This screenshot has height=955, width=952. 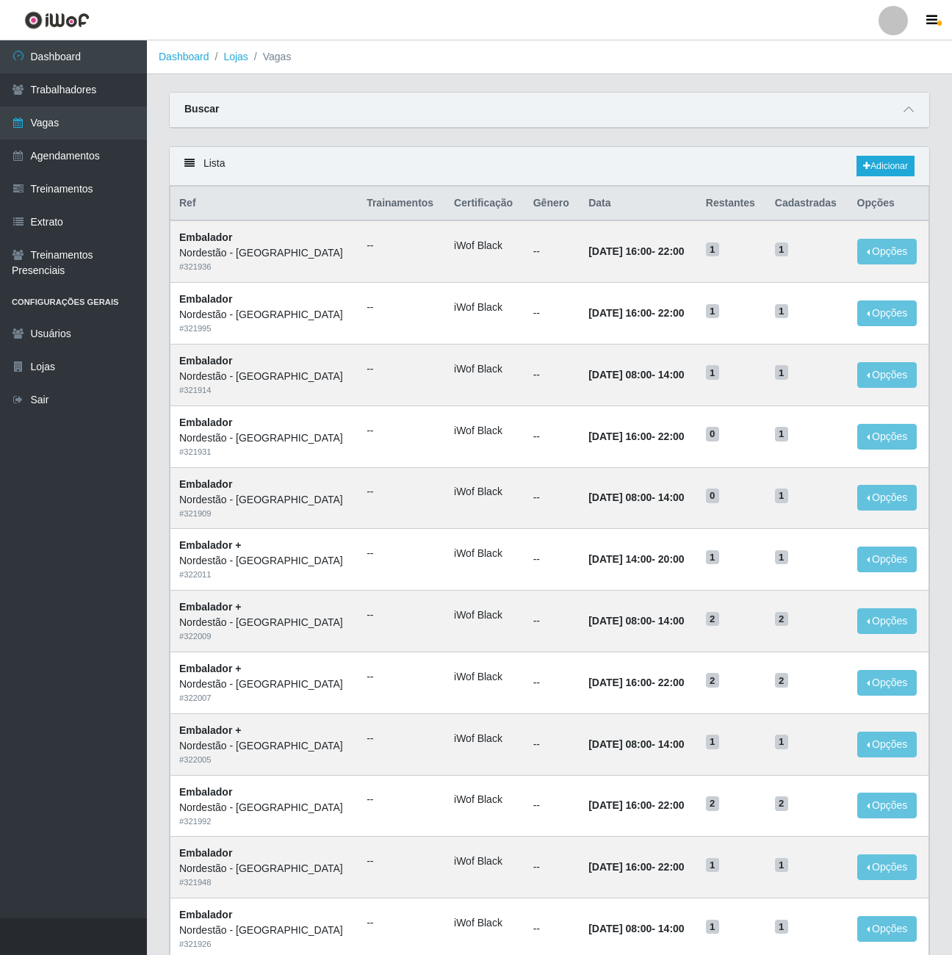 What do you see at coordinates (885, 166) in the screenshot?
I see `a: Adicionar` at bounding box center [885, 166].